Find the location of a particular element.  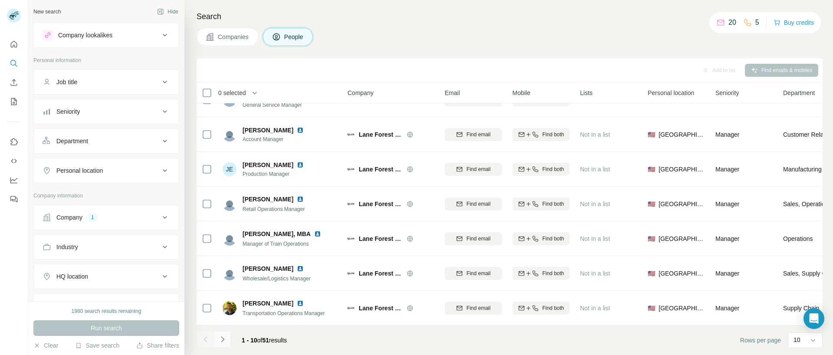

button: Company1 is located at coordinates (106, 217).